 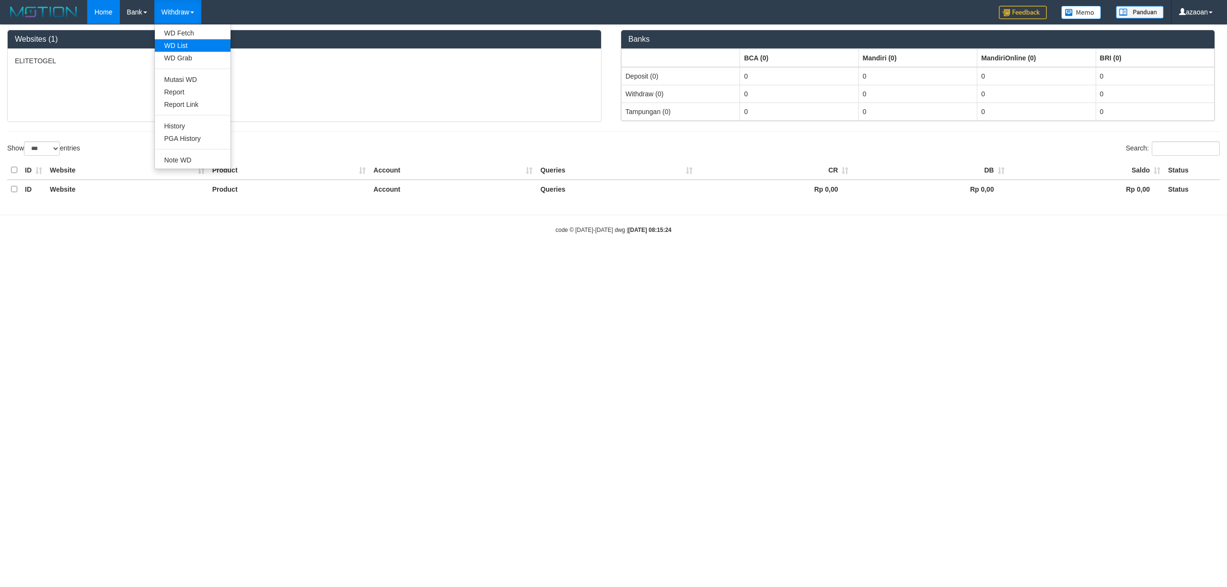 What do you see at coordinates (44, 12) in the screenshot?
I see `img: MOTION_logo.png` at bounding box center [44, 12].